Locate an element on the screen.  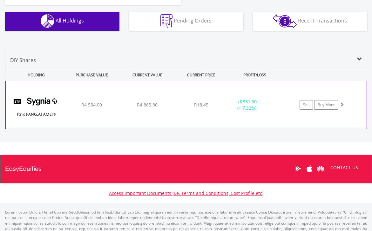
a: Sell is located at coordinates (306, 105).